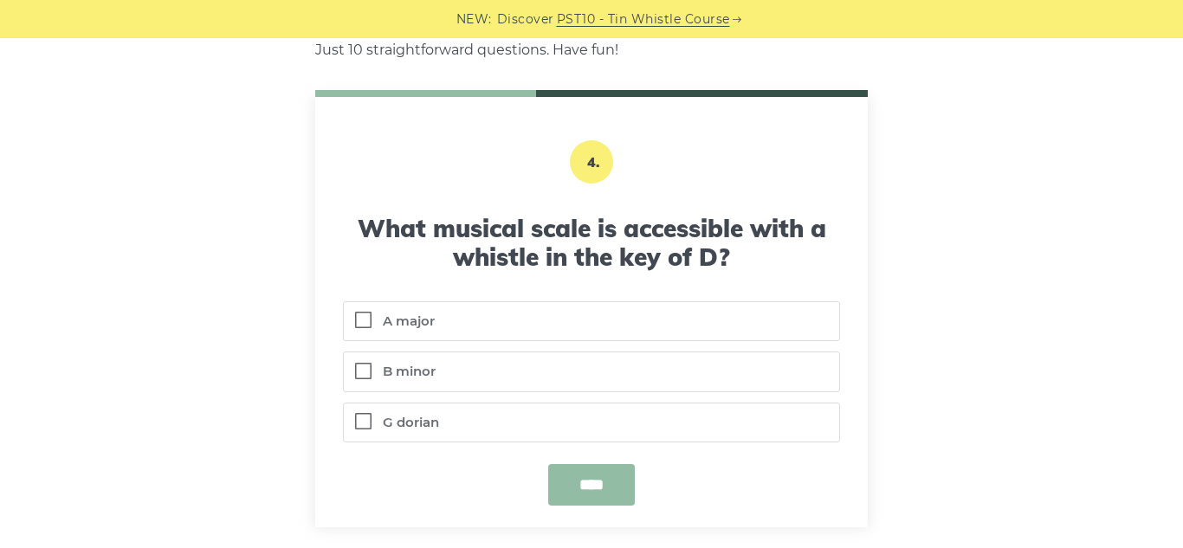 Image resolution: width=1183 pixels, height=548 pixels. What do you see at coordinates (644, 19) in the screenshot?
I see `a: PST10 - Tin Whistle Course` at bounding box center [644, 19].